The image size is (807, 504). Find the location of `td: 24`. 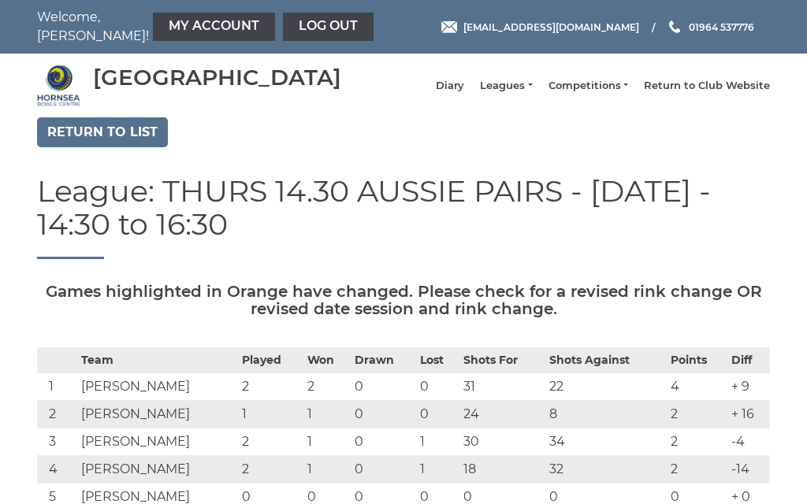

td: 24 is located at coordinates (502, 414).